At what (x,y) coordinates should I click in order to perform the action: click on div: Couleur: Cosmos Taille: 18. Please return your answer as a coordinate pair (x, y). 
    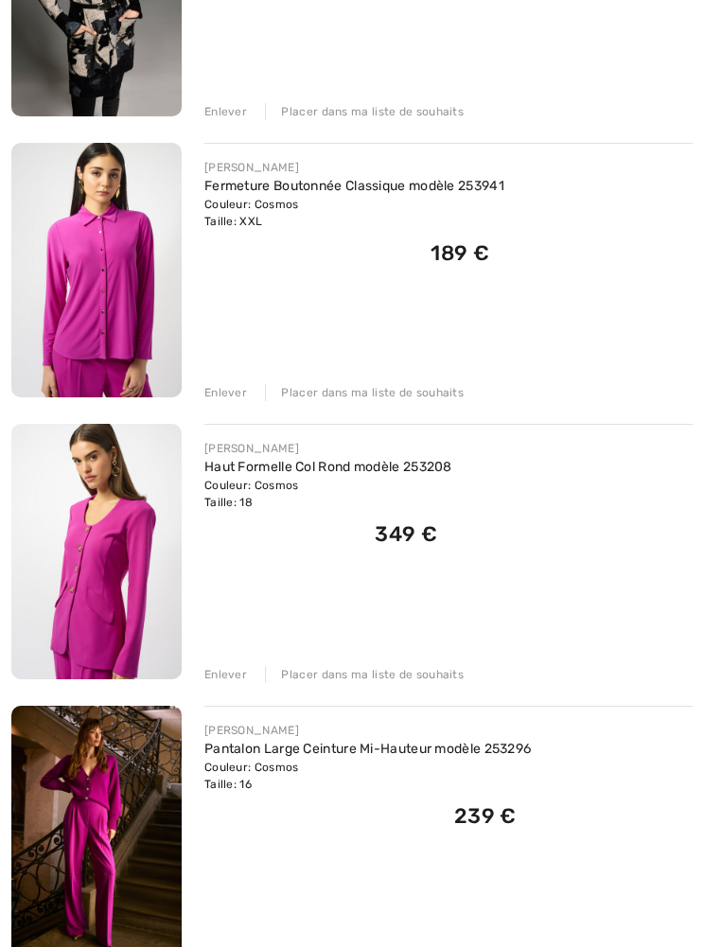
    Looking at the image, I should click on (328, 494).